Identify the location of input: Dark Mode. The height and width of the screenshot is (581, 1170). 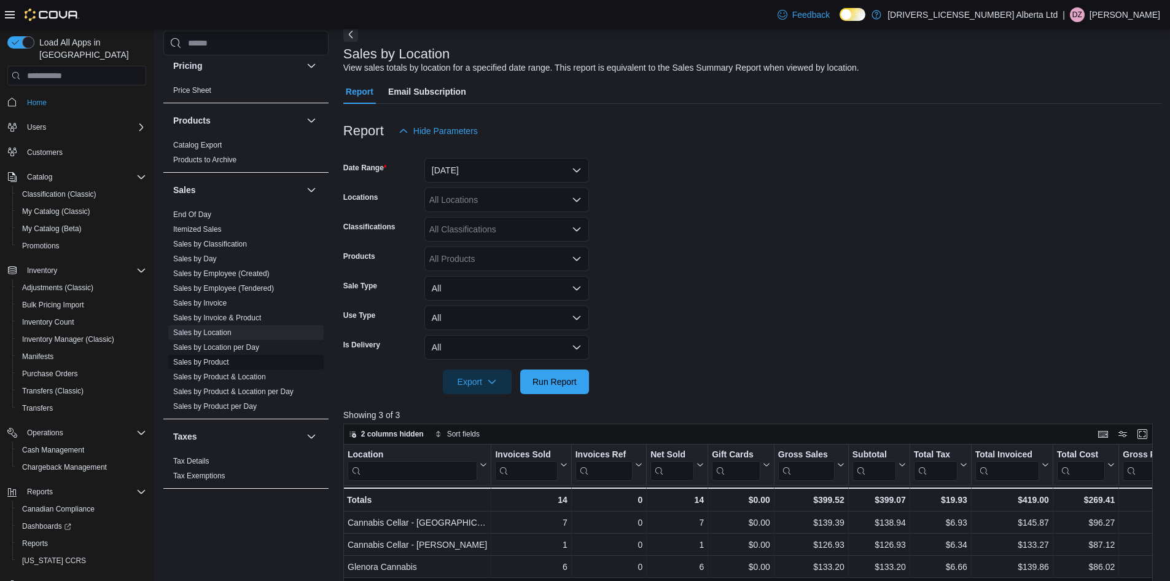
(853, 14).